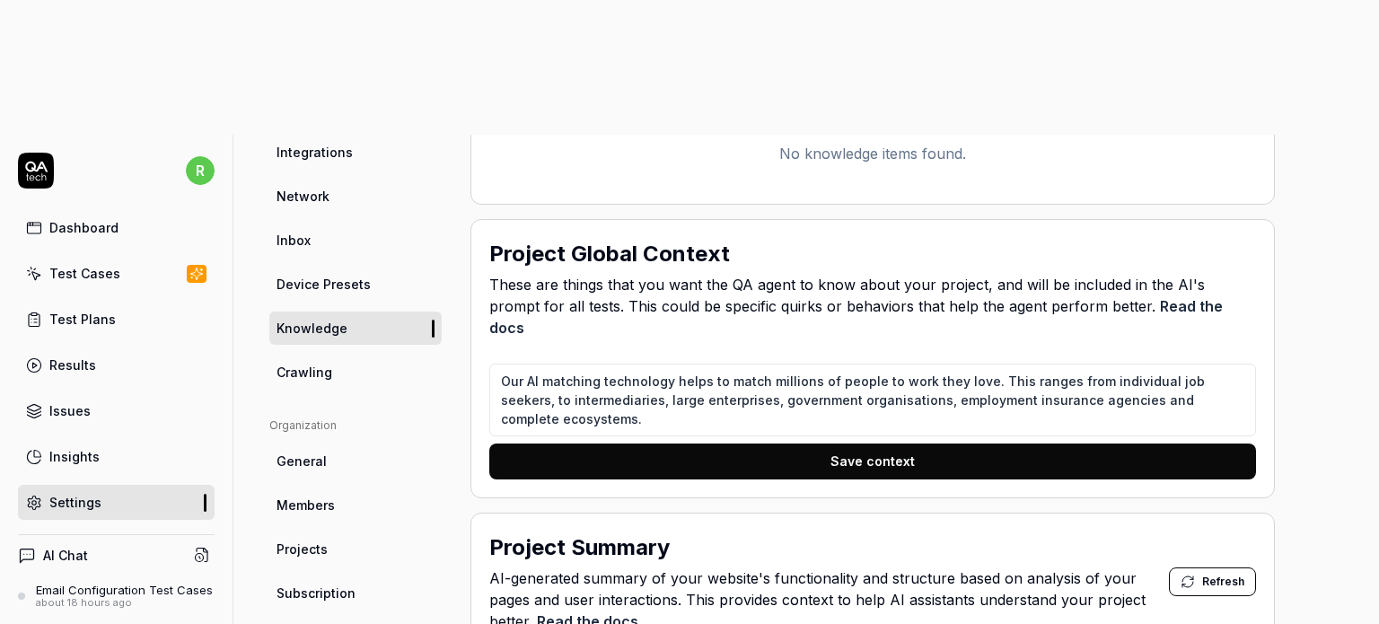  I want to click on span: Subscription, so click(316, 592).